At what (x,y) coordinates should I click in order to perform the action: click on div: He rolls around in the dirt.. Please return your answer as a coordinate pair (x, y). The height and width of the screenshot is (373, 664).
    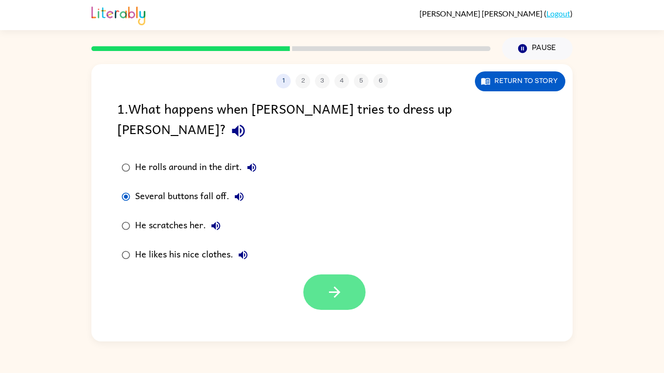
    Looking at the image, I should click on (198, 168).